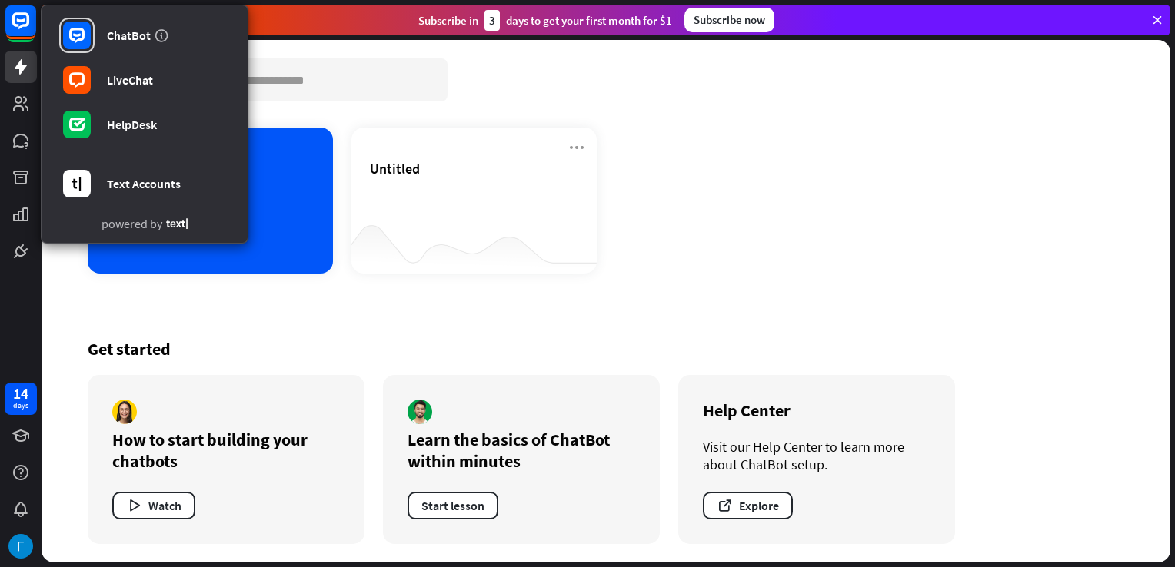 The width and height of the screenshot is (1175, 567). I want to click on span: Untitled, so click(394, 168).